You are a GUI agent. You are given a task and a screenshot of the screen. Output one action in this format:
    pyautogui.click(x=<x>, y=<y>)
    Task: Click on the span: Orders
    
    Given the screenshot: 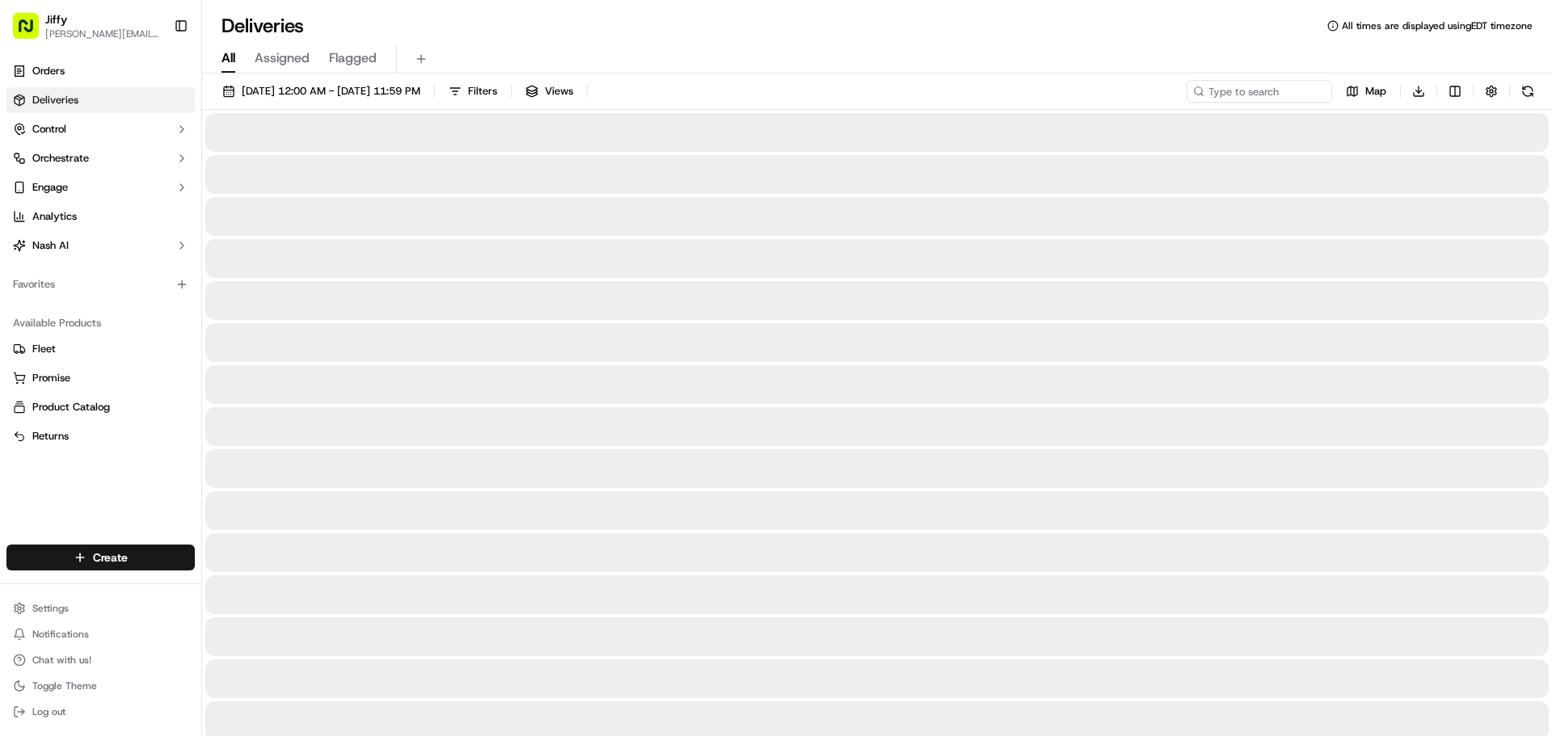 What is the action you would take?
    pyautogui.click(x=48, y=71)
    